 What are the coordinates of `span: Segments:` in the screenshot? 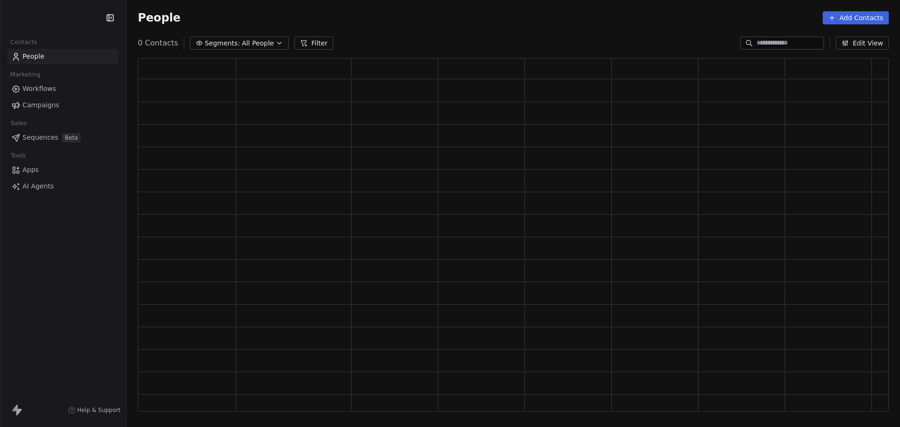 It's located at (222, 43).